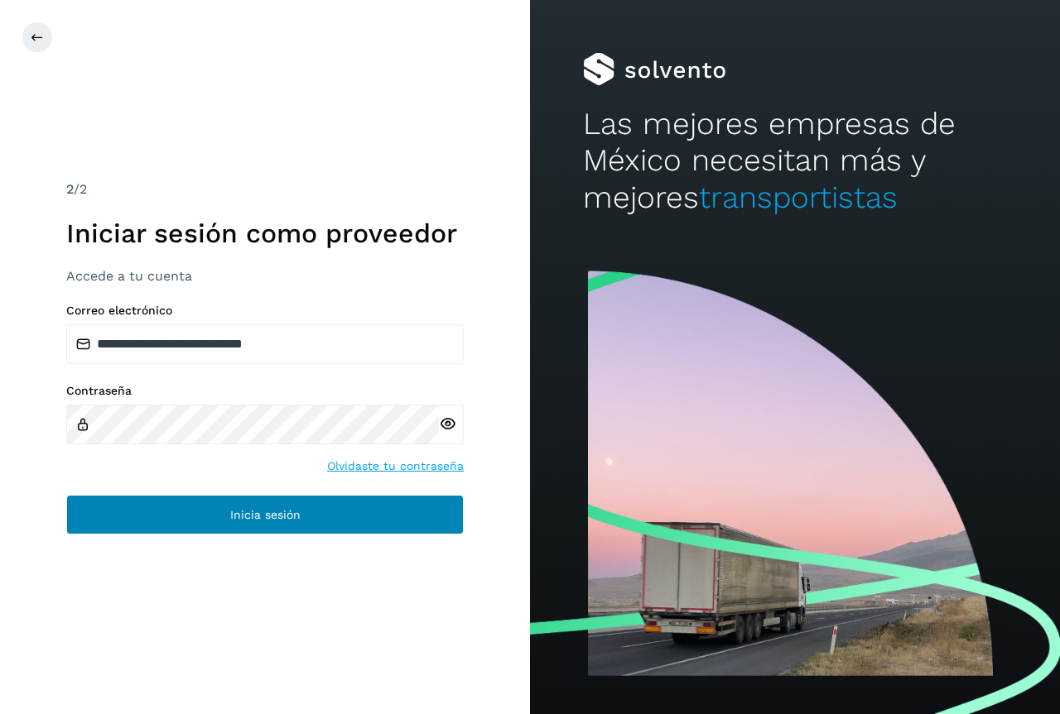  Describe the element at coordinates (265, 276) in the screenshot. I see `h3: Accede a tu cuenta` at that location.